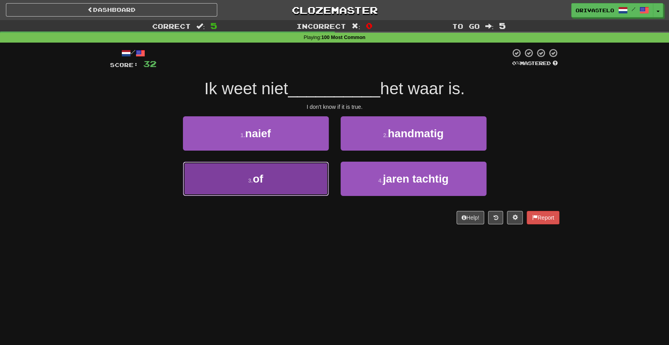  What do you see at coordinates (595, 10) in the screenshot?
I see `span: Orivastelo` at bounding box center [595, 10].